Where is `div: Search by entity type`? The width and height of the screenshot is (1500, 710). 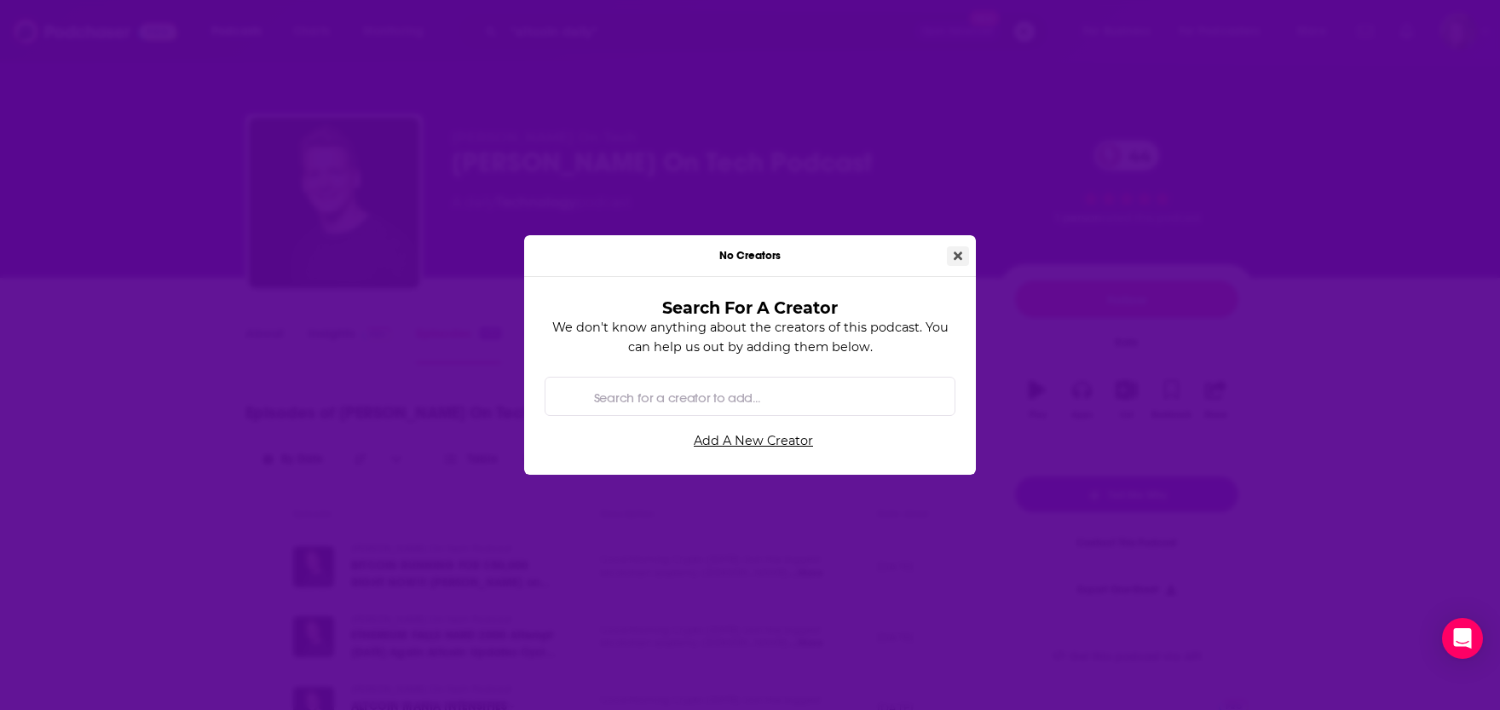 div: Search by entity type is located at coordinates (750, 396).